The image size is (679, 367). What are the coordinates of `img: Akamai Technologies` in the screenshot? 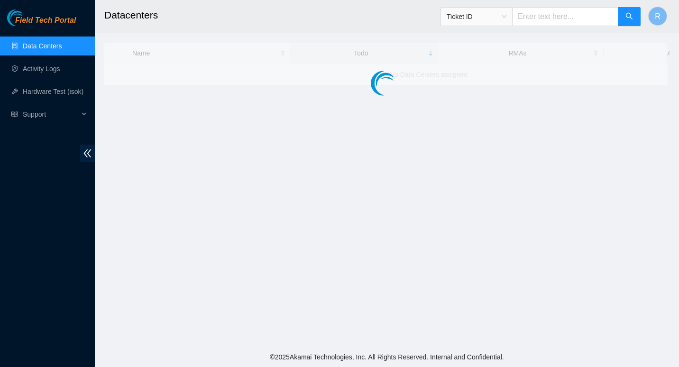 It's located at (27, 18).